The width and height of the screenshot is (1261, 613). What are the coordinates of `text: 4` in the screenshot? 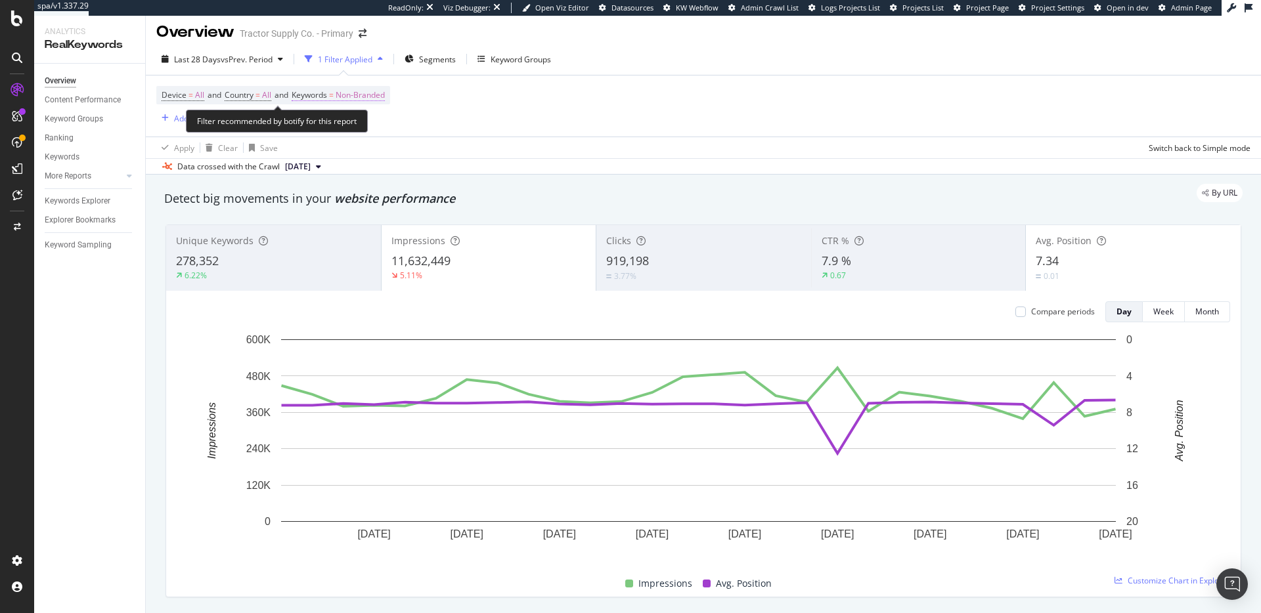 It's located at (1129, 376).